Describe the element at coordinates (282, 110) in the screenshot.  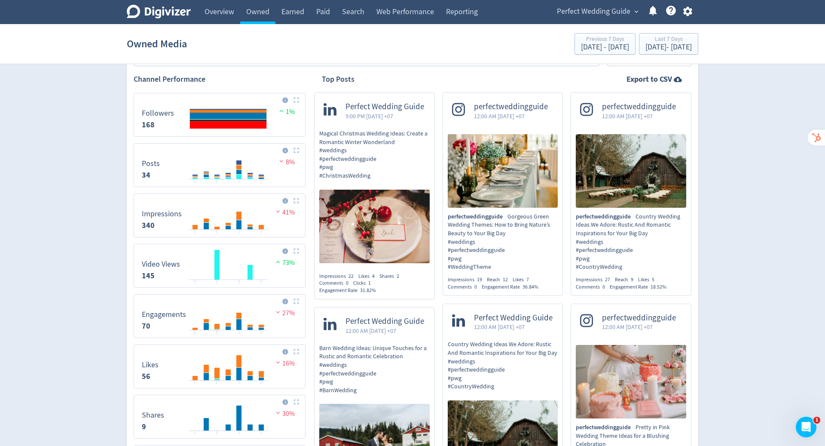
I see `img: positive-performance.svg` at that location.